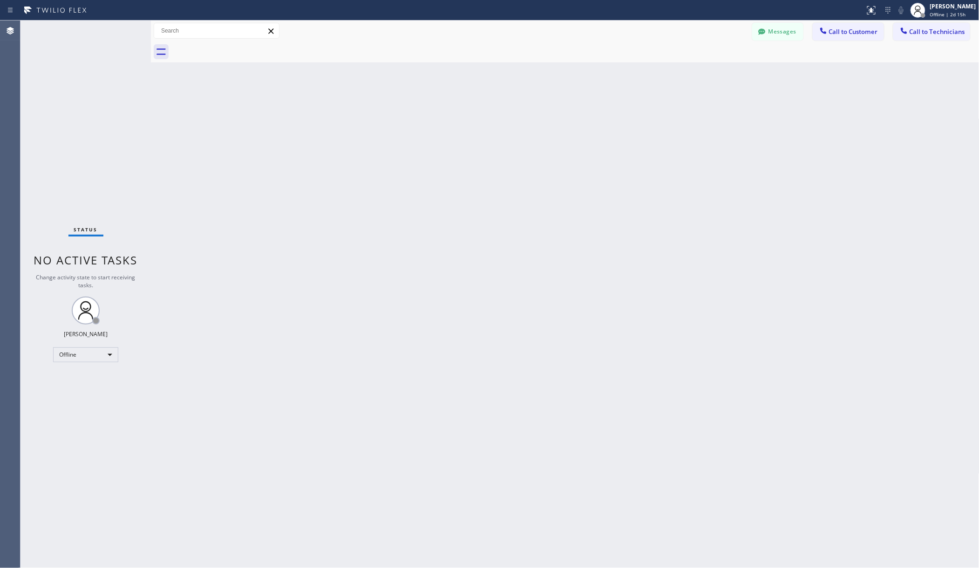  Describe the element at coordinates (778, 32) in the screenshot. I see `button: Messages` at that location.